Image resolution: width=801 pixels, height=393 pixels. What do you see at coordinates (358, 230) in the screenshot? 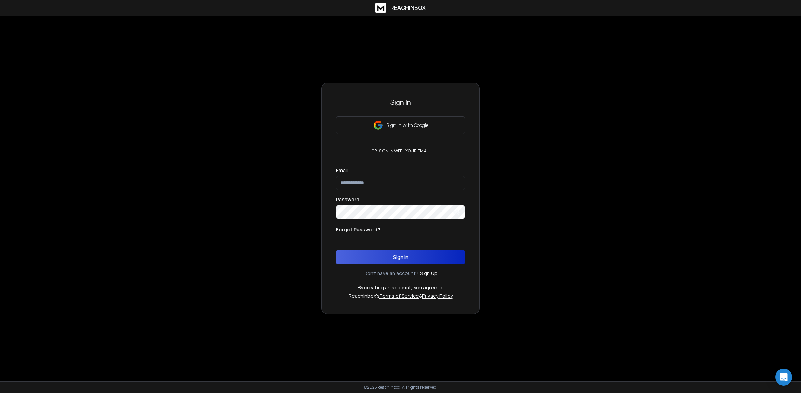
I see `p: Forgot Password?` at bounding box center [358, 230].